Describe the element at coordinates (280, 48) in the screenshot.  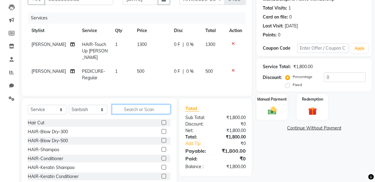
I see `div: Coupon Code` at that location.